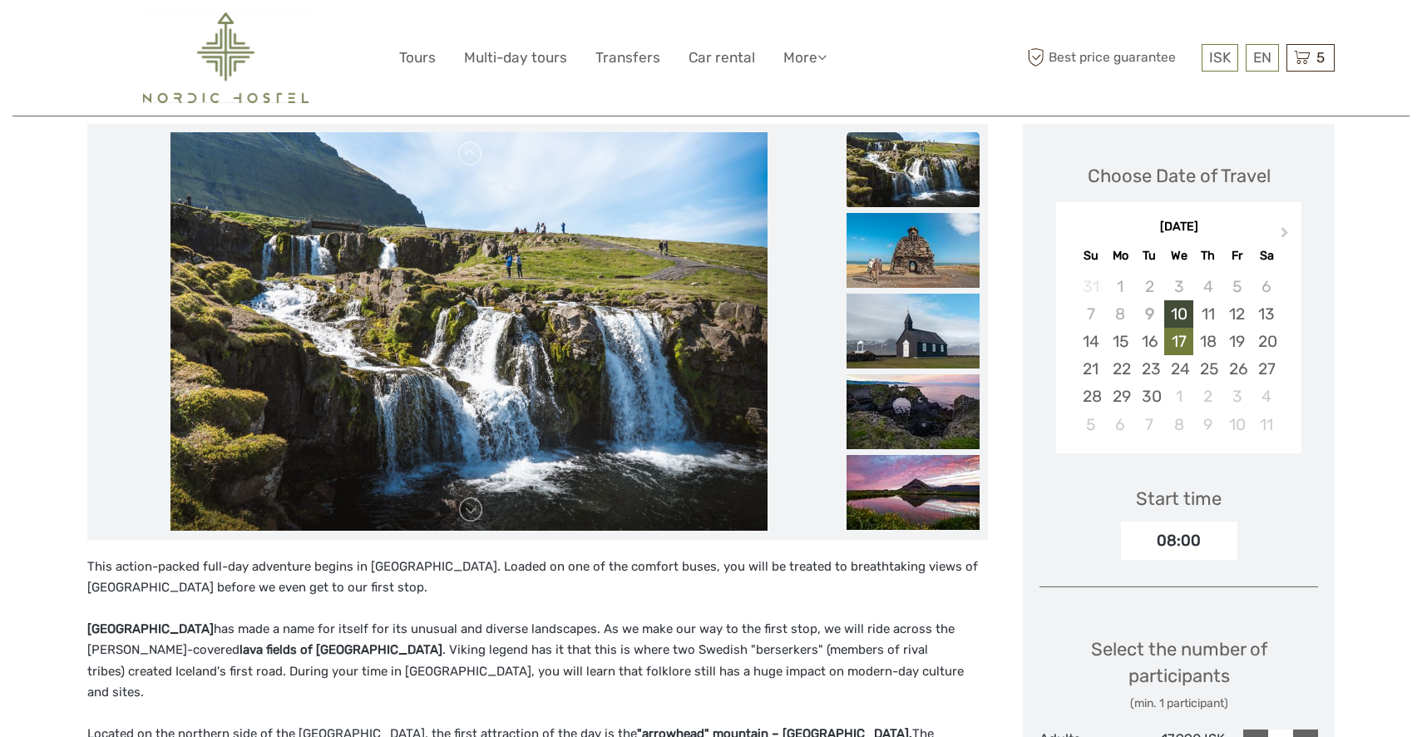  What do you see at coordinates (1178, 674) in the screenshot?
I see `div: Select the number of participants` at bounding box center [1178, 674].